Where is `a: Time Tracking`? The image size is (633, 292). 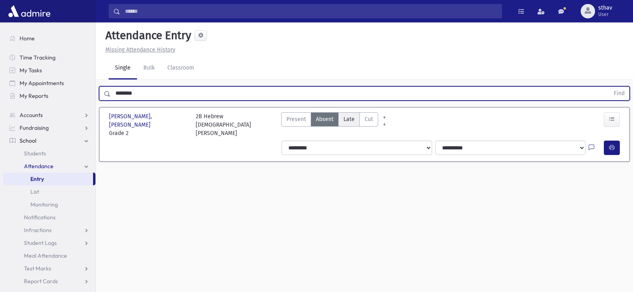
a: Time Tracking is located at coordinates (49, 58).